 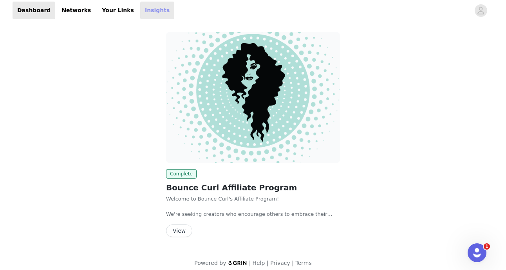 I want to click on img: logo, so click(x=238, y=262).